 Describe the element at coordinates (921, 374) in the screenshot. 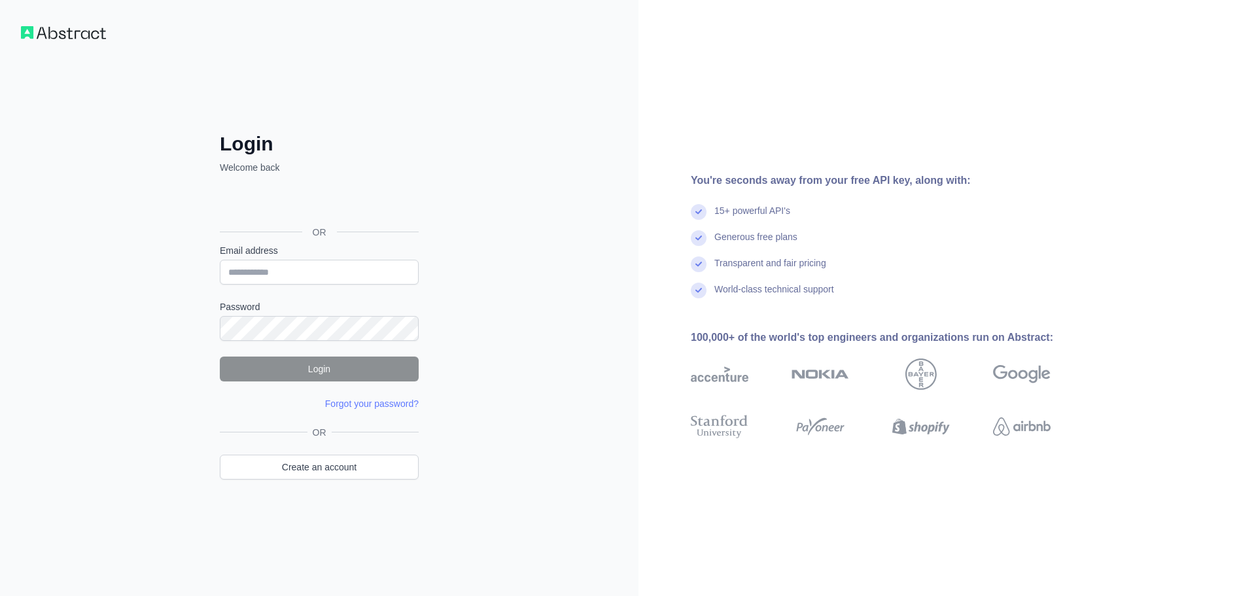

I see `img: bayer` at that location.